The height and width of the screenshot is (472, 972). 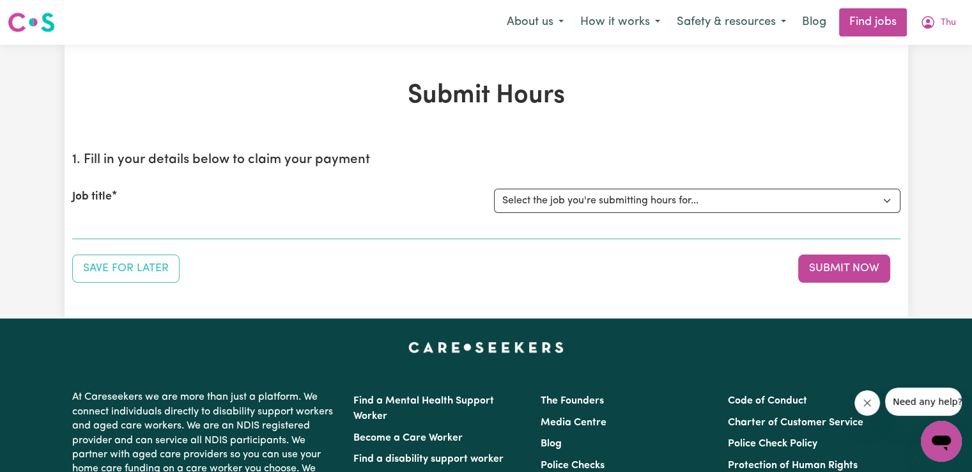 What do you see at coordinates (428, 459) in the screenshot?
I see `a: Find a disability support worker` at bounding box center [428, 459].